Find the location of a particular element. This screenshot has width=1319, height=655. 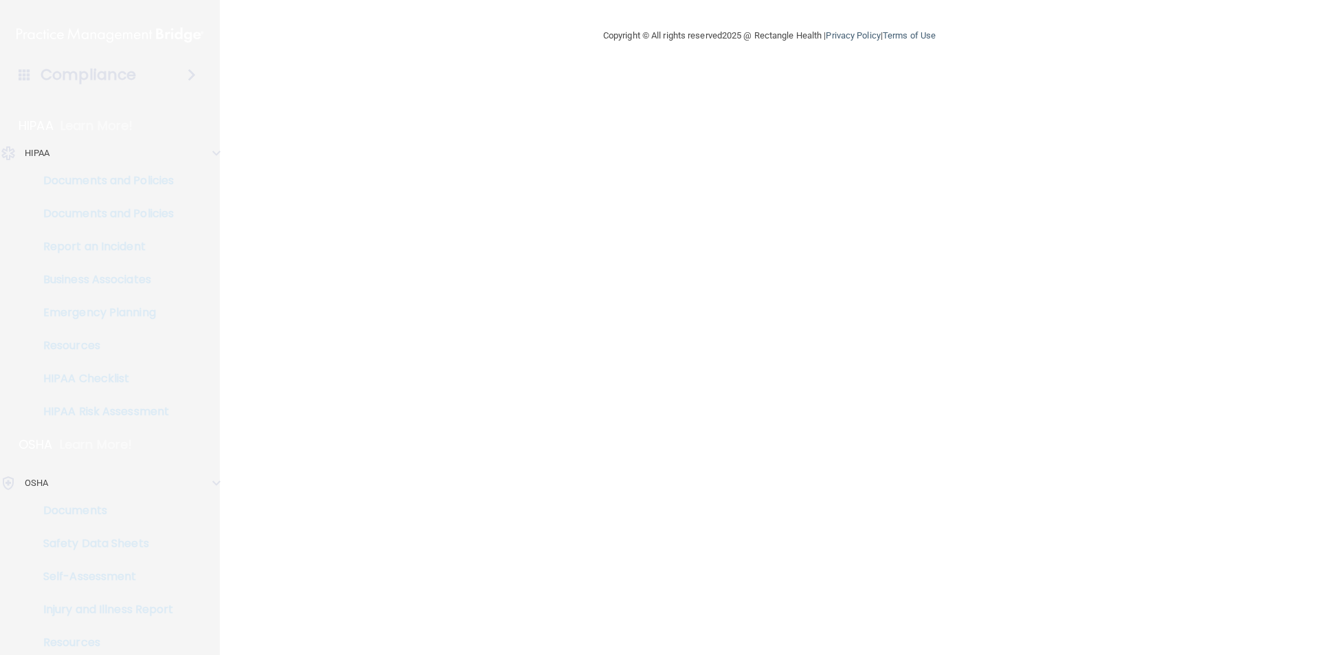

p: Report an Incident is located at coordinates (102, 247).